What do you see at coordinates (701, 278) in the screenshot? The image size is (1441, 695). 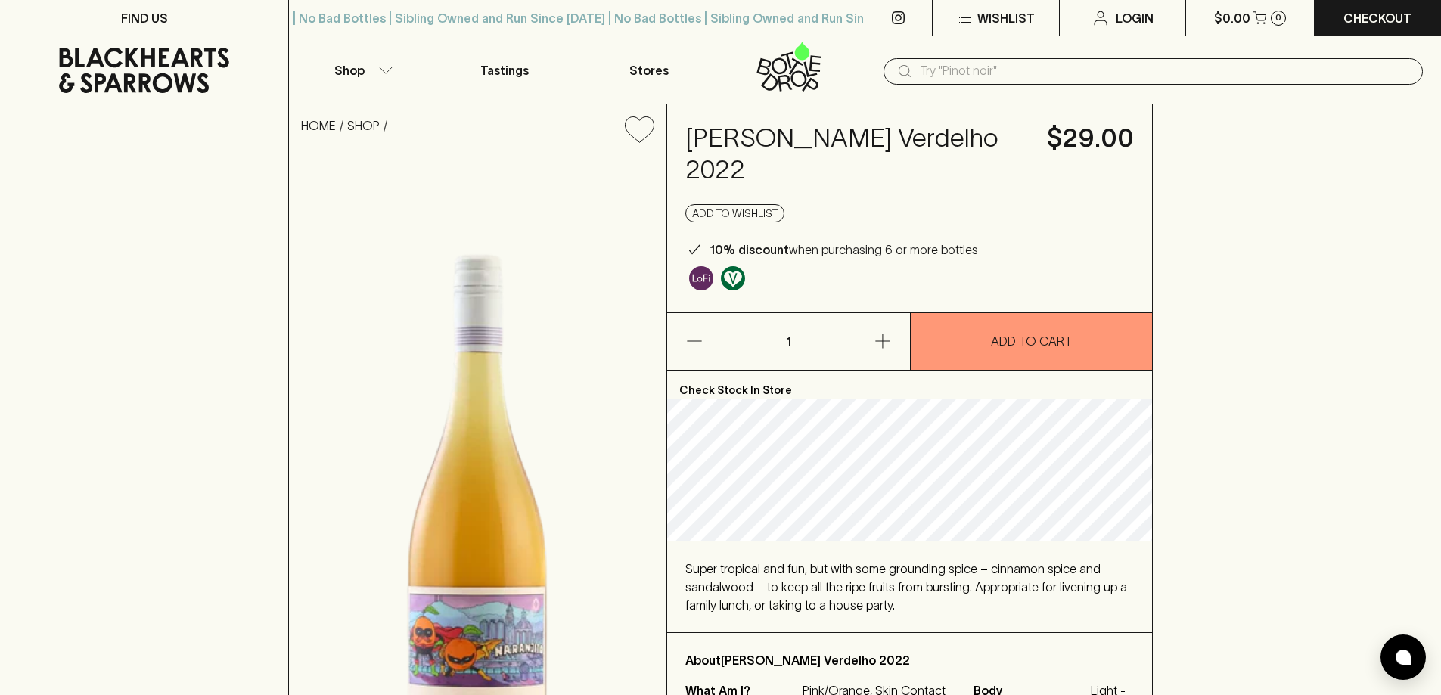 I see `a: Some may call it natural, others minimum intervention, either way, it’s hands off & maybe even a ...` at bounding box center [701, 278].